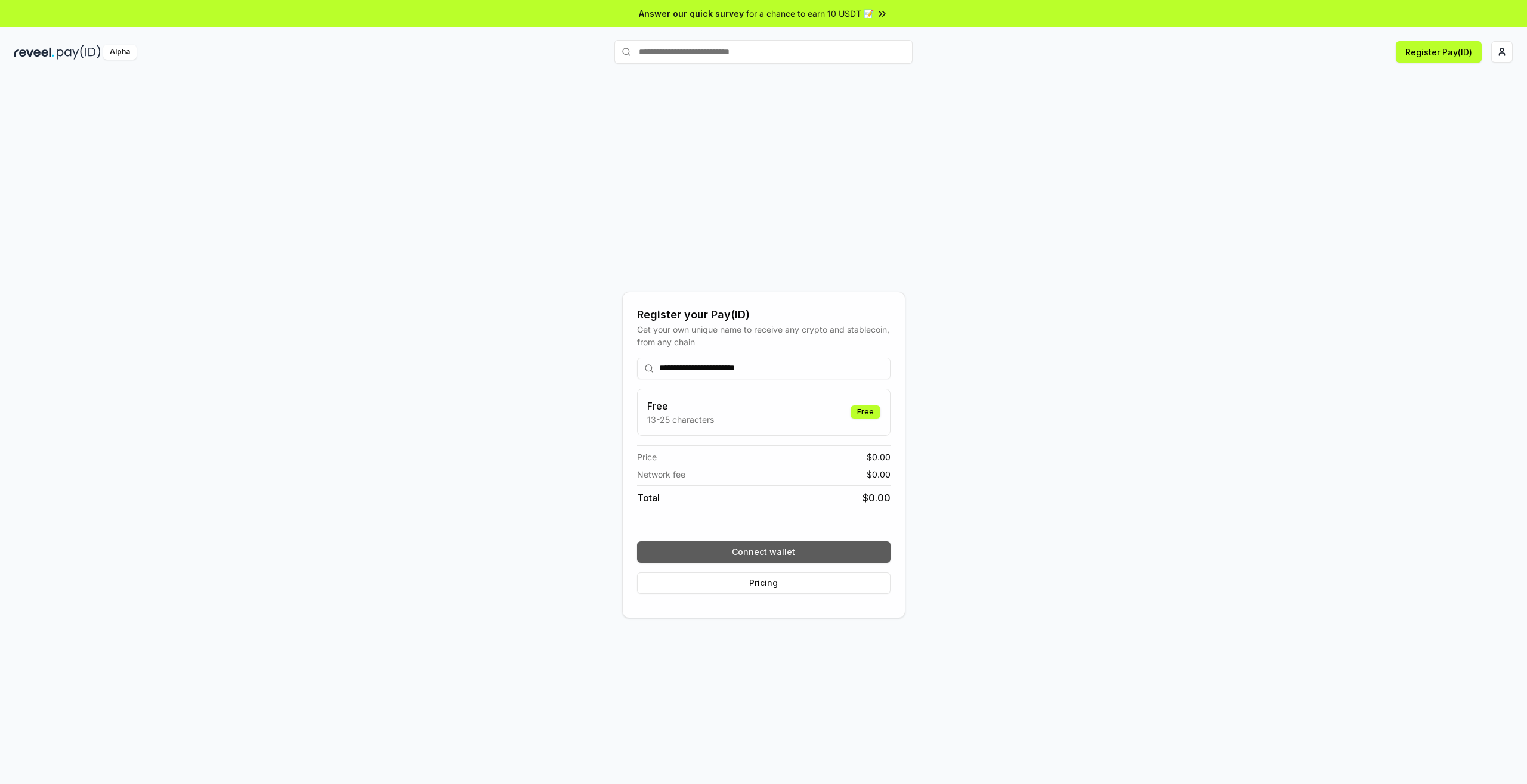 The height and width of the screenshot is (784, 1527). What do you see at coordinates (120, 52) in the screenshot?
I see `div: Alpha` at bounding box center [120, 52].